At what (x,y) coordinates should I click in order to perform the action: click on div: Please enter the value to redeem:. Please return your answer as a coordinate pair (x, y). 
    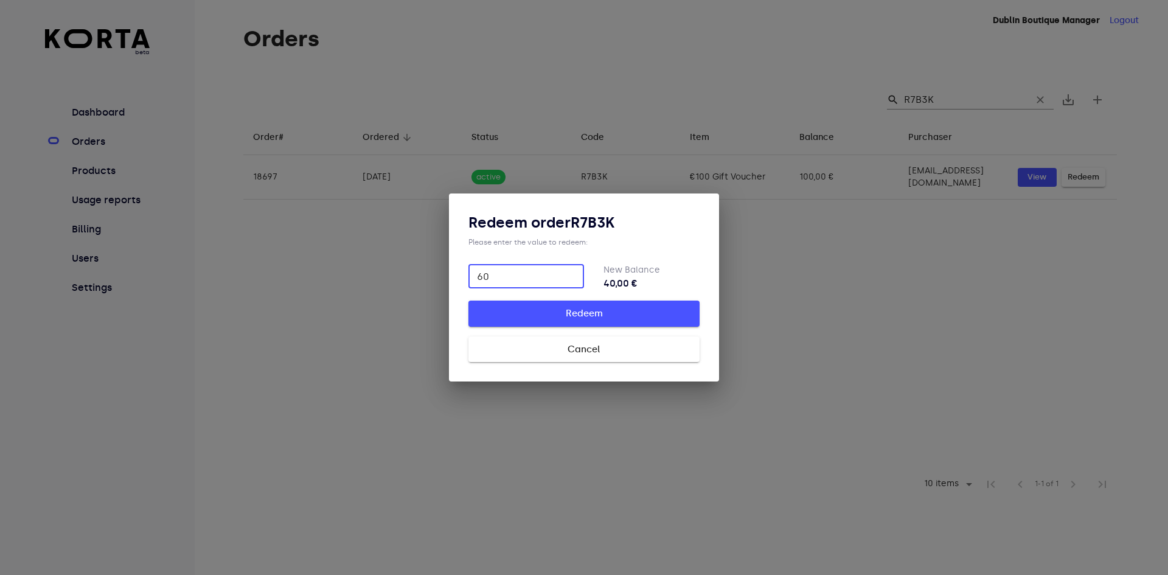
    Looking at the image, I should click on (584, 242).